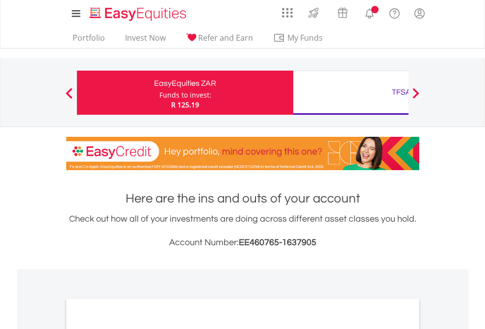  I want to click on img: vouchers-v2.svg, so click(343, 13).